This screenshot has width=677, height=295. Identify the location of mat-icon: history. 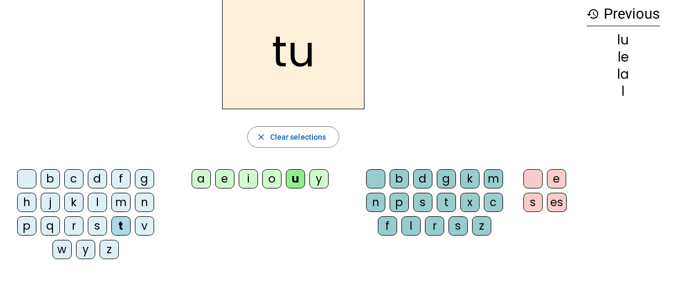
(593, 14).